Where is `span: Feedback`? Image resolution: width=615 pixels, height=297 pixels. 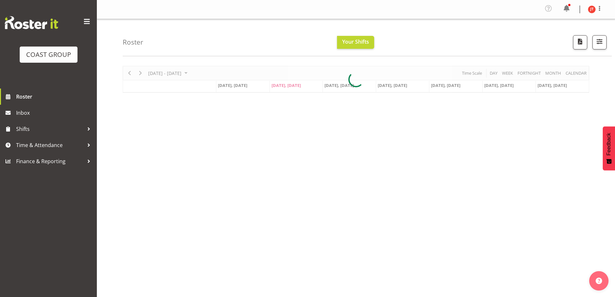 span: Feedback is located at coordinates (609, 144).